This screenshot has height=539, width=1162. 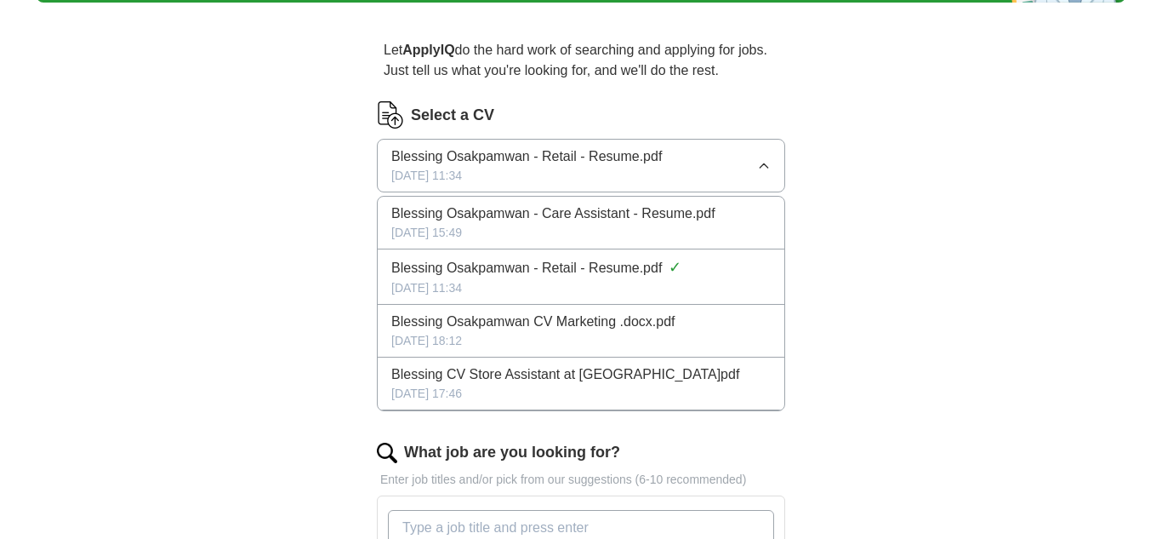 I want to click on p: Enter job titles and/or pick from our suggestions (6-10 recommended), so click(x=581, y=479).